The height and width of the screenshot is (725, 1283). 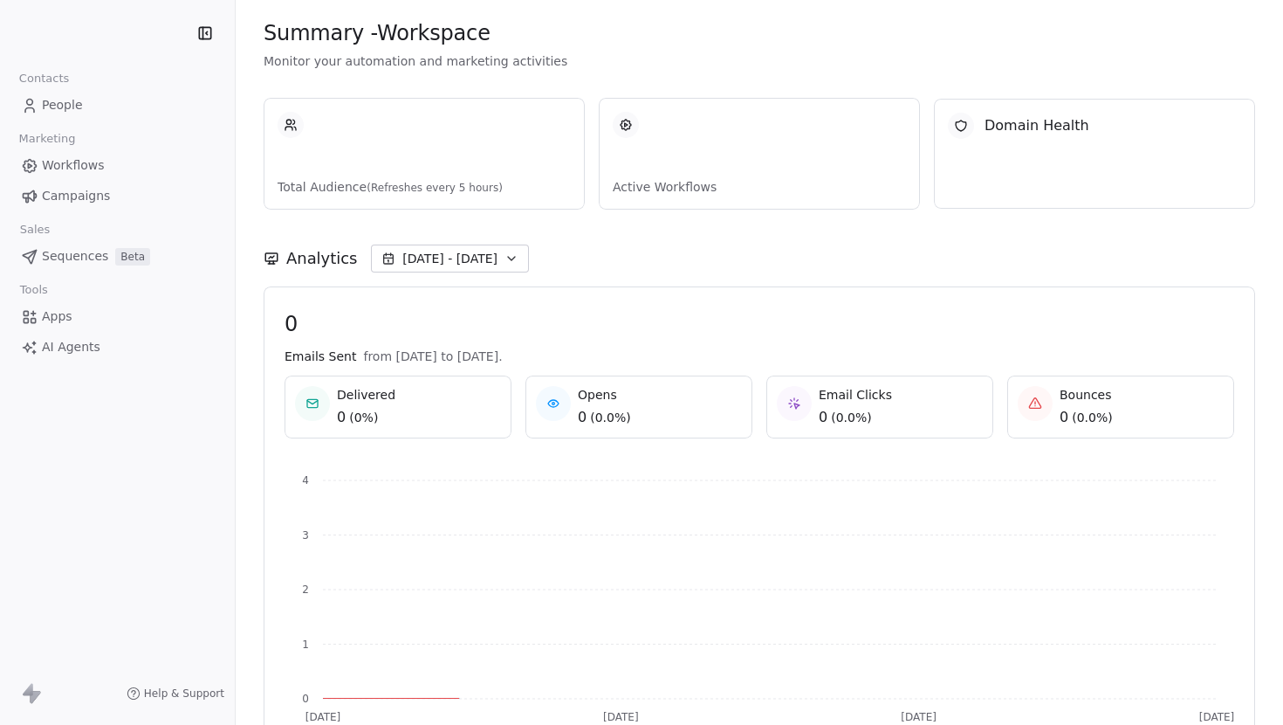 I want to click on span: Total Audience, so click(x=424, y=187).